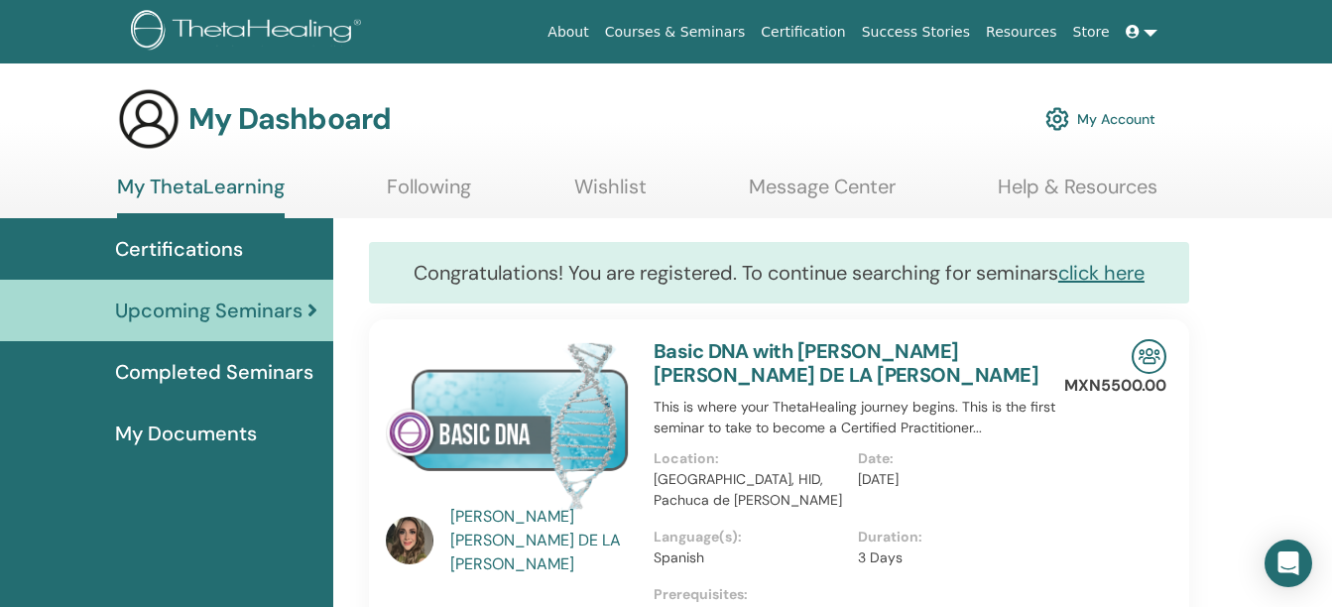  Describe the element at coordinates (568, 32) in the screenshot. I see `a: About` at that location.